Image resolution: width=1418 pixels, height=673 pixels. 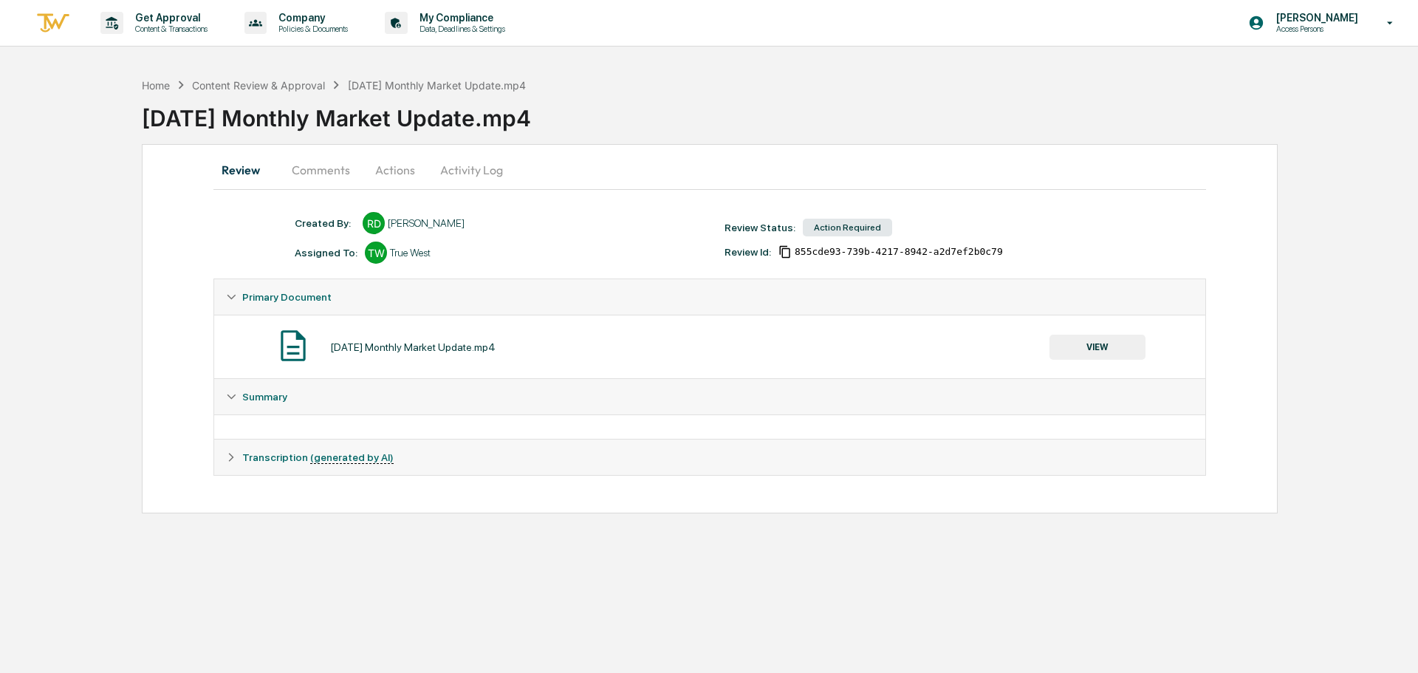 What do you see at coordinates (259, 85) in the screenshot?
I see `div: Content Review & Approval` at bounding box center [259, 85].